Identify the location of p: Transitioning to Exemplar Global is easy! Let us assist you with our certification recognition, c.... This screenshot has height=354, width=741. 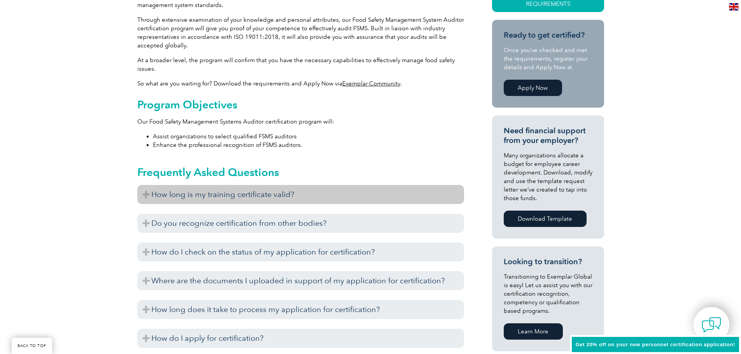
(548, 294).